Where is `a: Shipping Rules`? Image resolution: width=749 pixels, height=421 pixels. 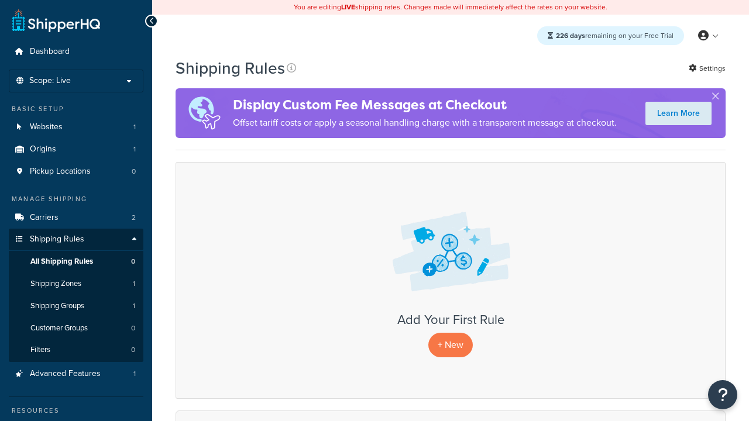
a: Shipping Rules is located at coordinates (76, 239).